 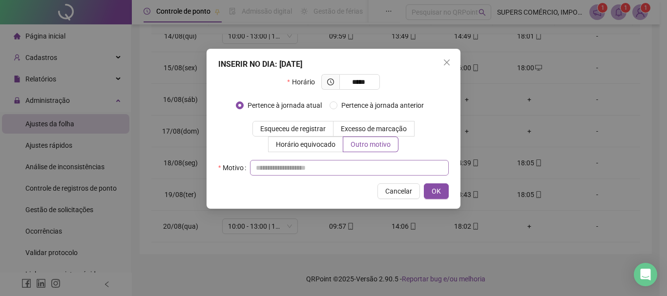 I want to click on button: Close, so click(x=447, y=62).